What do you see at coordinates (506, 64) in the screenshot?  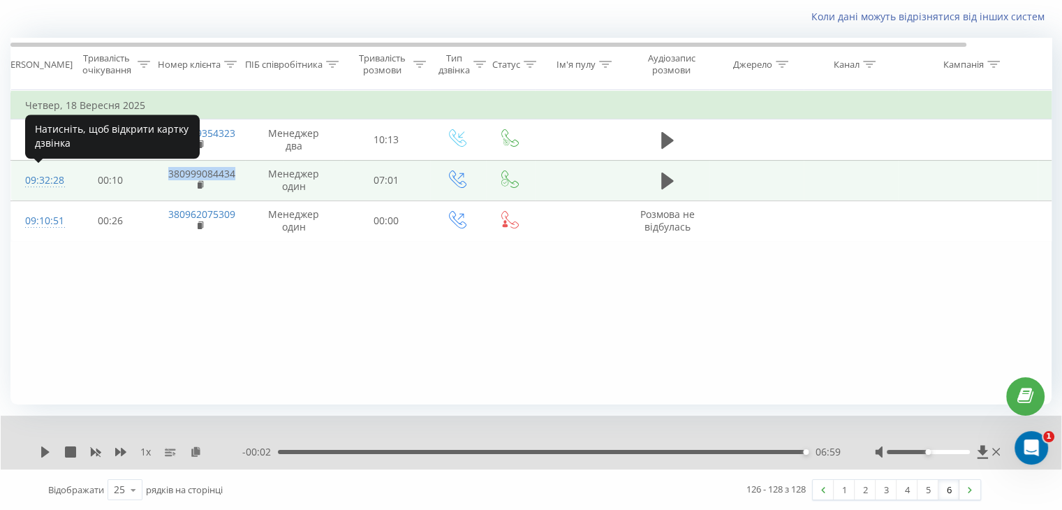 I see `div: Статус` at bounding box center [506, 64].